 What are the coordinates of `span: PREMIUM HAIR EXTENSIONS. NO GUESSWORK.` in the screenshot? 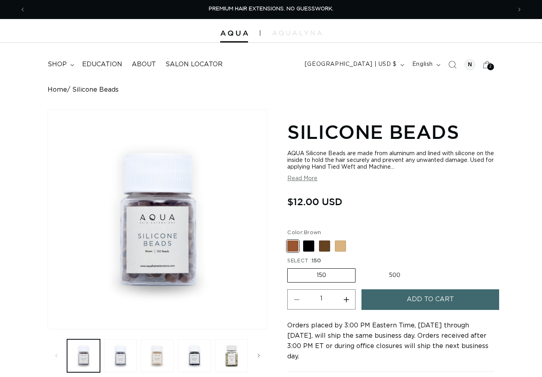 It's located at (271, 9).